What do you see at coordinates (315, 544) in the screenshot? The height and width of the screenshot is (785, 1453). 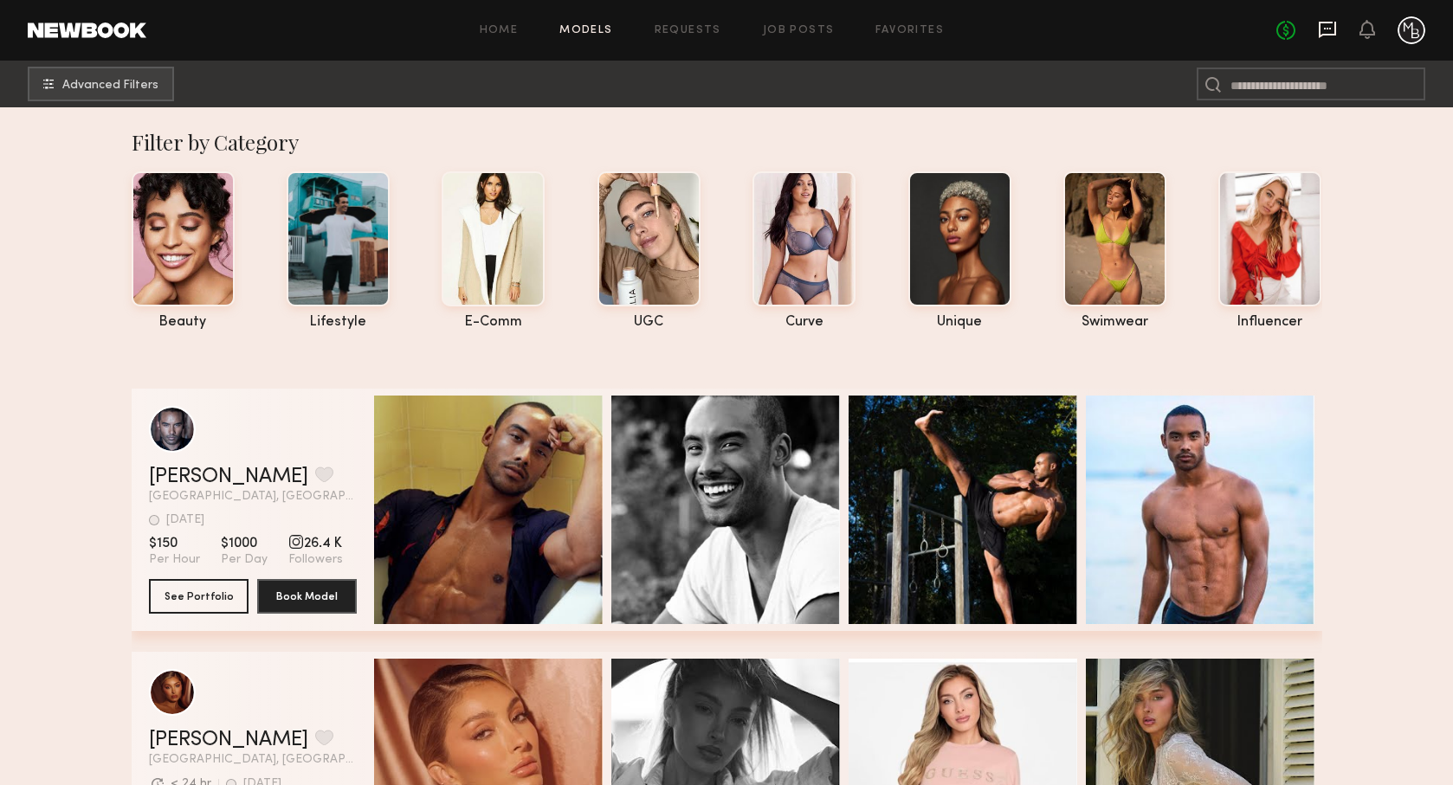 I see `span: 26.4 K` at bounding box center [315, 544].